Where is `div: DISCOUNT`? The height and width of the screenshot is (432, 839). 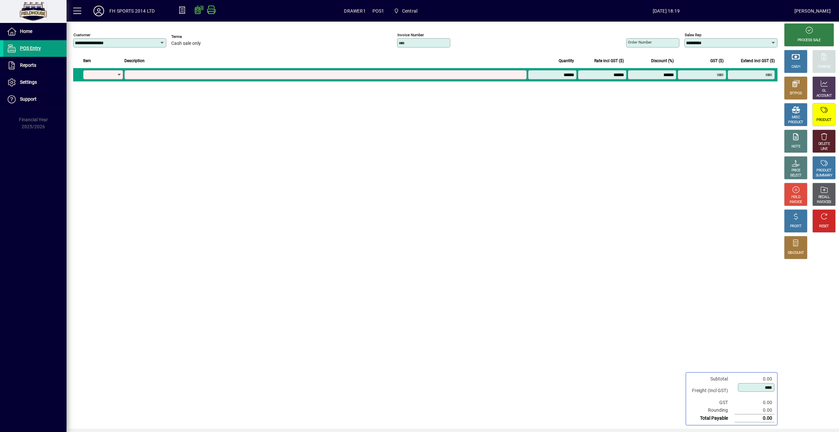 div: DISCOUNT is located at coordinates (796, 253).